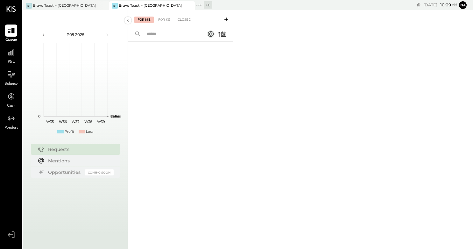  What do you see at coordinates (462, 5) in the screenshot?
I see `button: na` at bounding box center [462, 5].